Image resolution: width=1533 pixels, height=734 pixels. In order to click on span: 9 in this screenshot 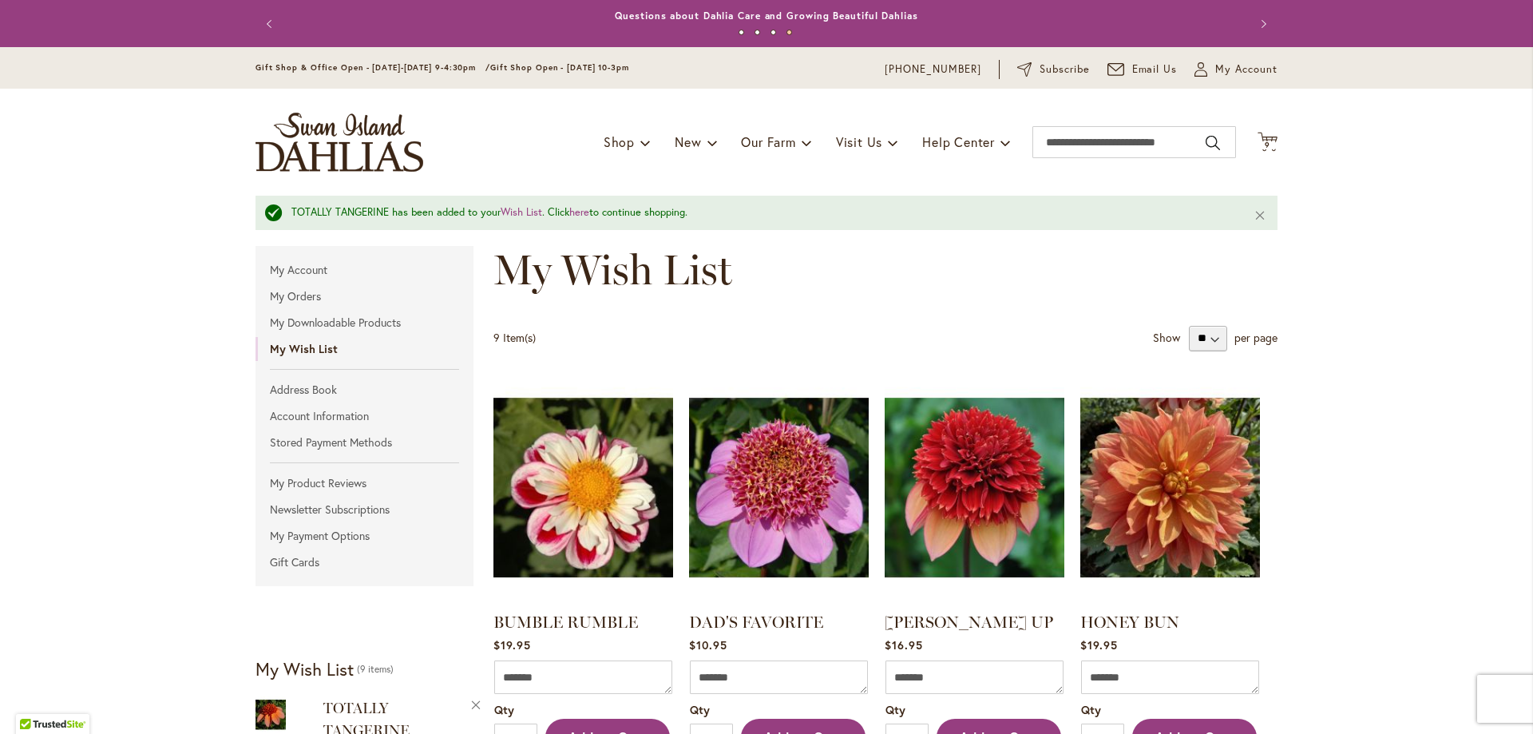, I will do `click(1267, 144)`.